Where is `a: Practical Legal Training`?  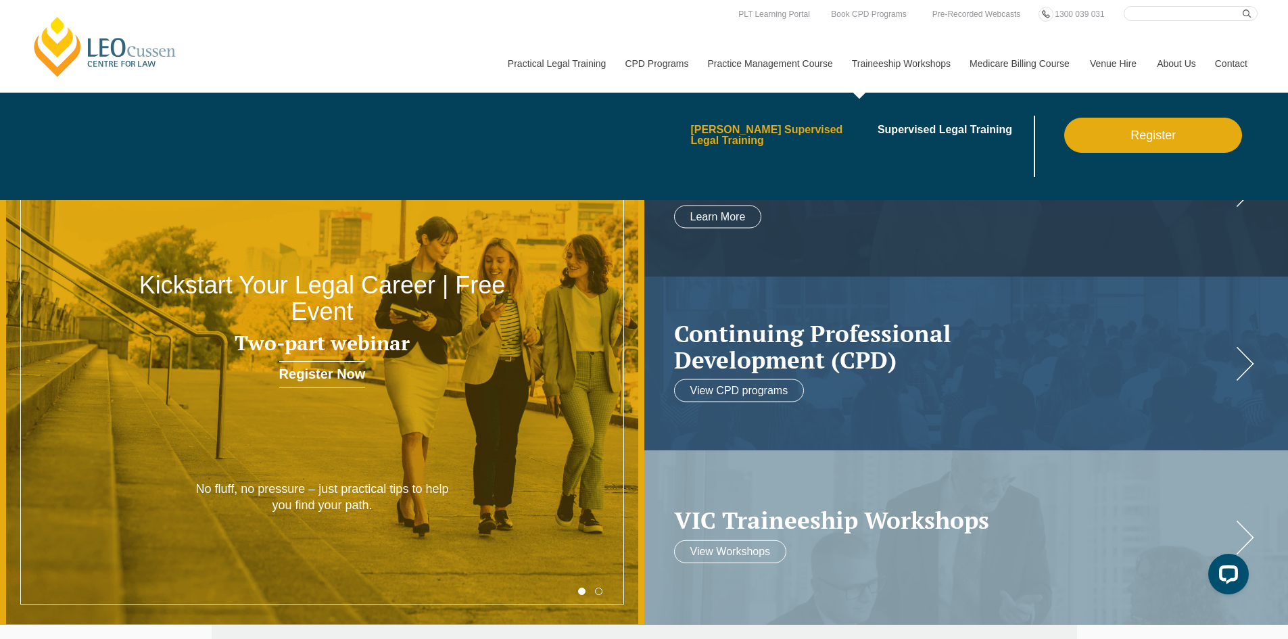
a: Practical Legal Training is located at coordinates (556, 64).